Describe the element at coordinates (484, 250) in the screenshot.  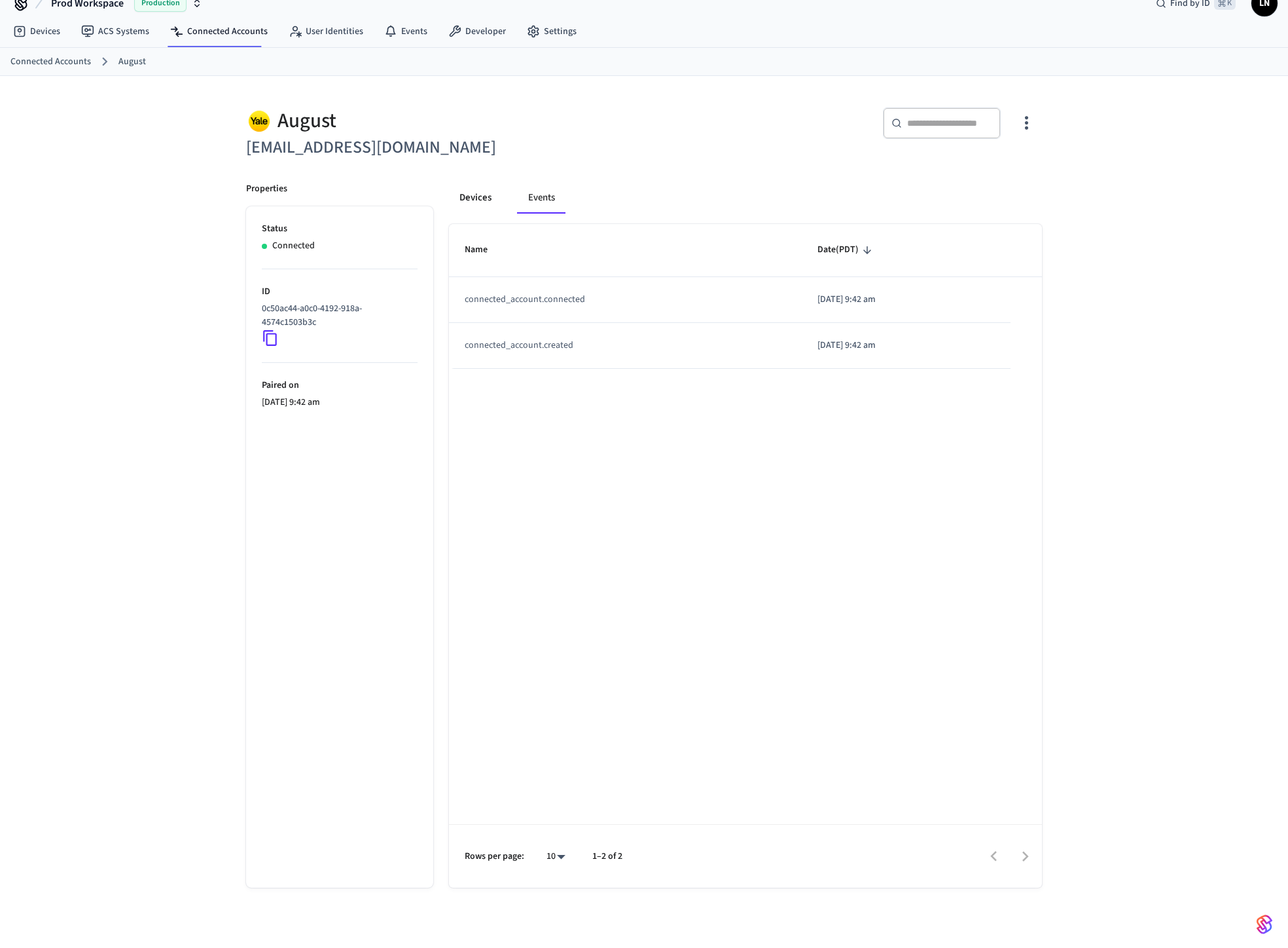
I see `span: Name` at that location.